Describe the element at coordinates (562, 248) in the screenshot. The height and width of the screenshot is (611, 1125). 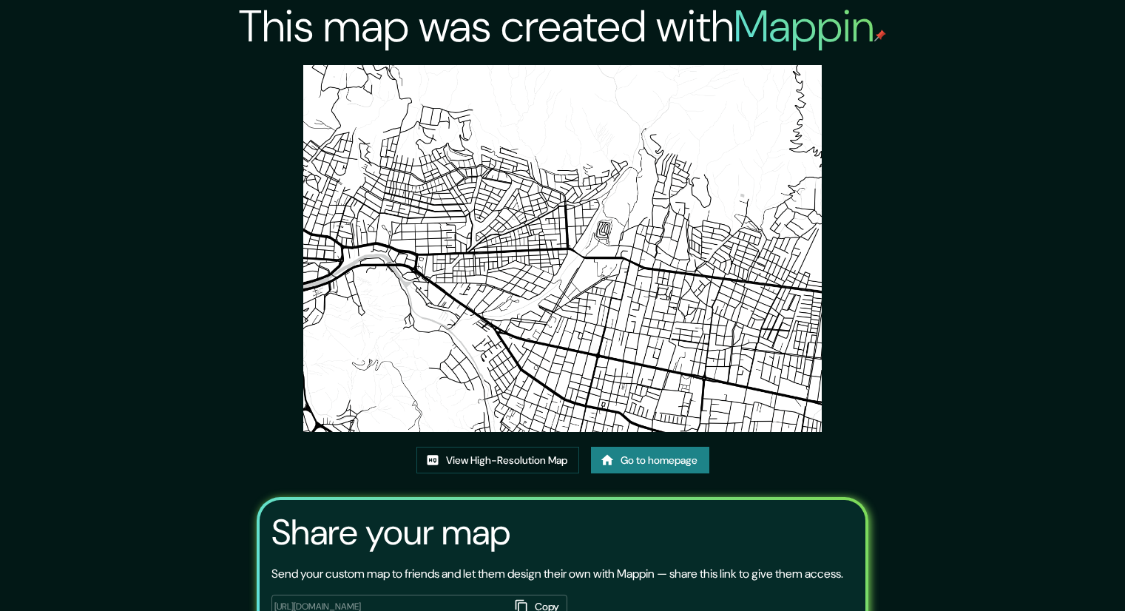
I see `img: created-map` at that location.